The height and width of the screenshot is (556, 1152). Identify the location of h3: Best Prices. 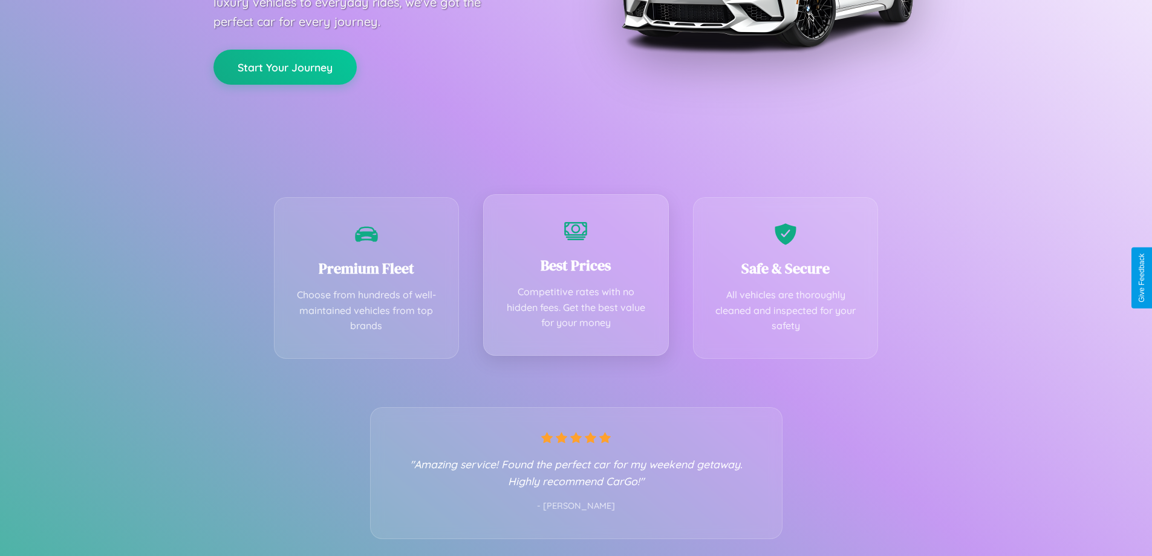
(576, 265).